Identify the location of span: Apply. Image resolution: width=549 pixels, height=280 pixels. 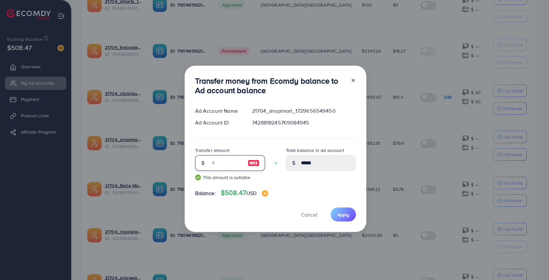
(343, 215).